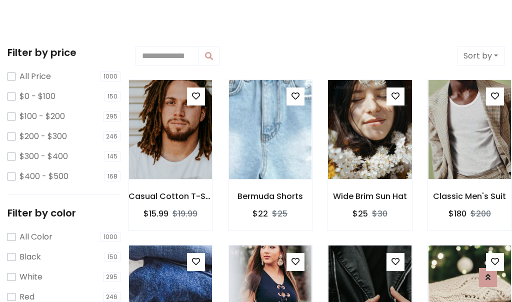  I want to click on label: $300 - $400, so click(43, 156).